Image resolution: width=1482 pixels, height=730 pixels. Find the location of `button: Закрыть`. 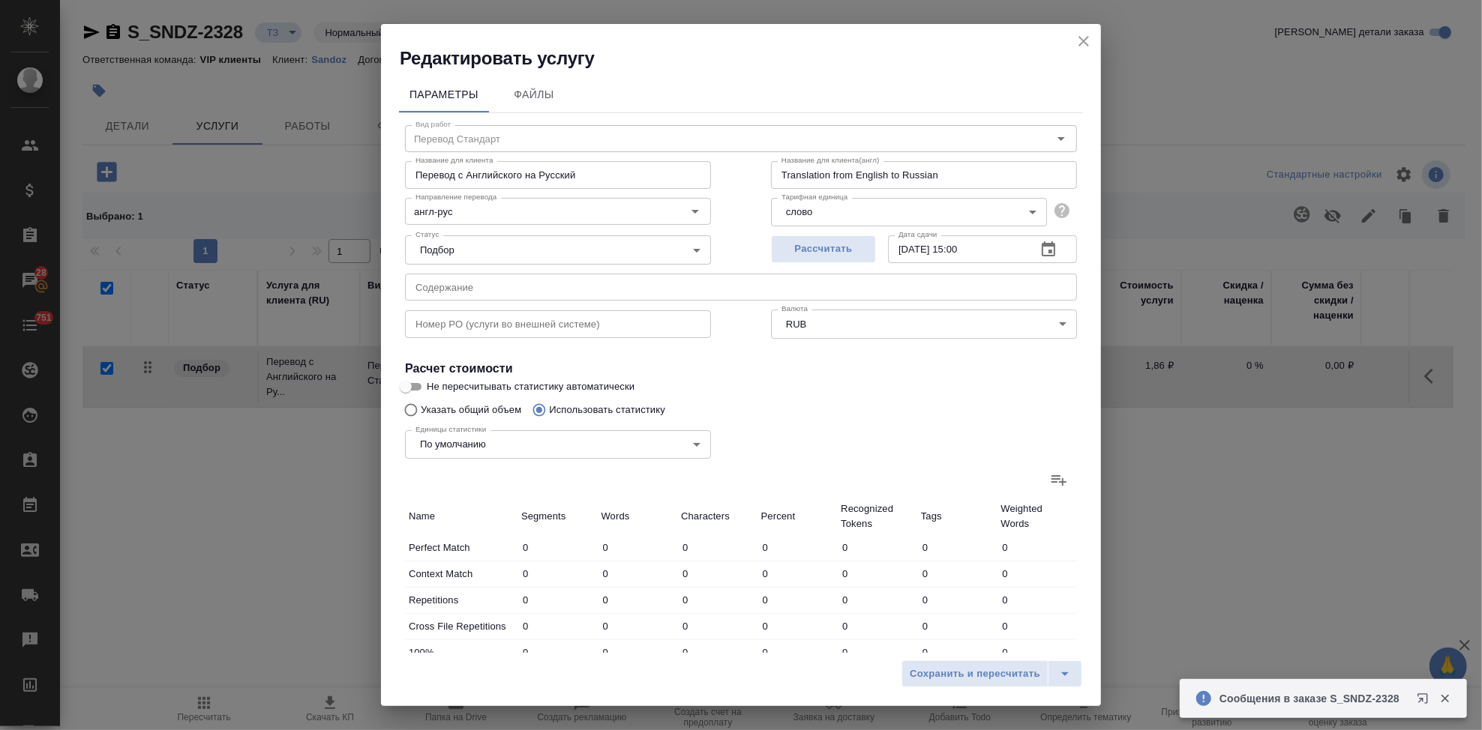

button: Закрыть is located at coordinates (1444, 699).